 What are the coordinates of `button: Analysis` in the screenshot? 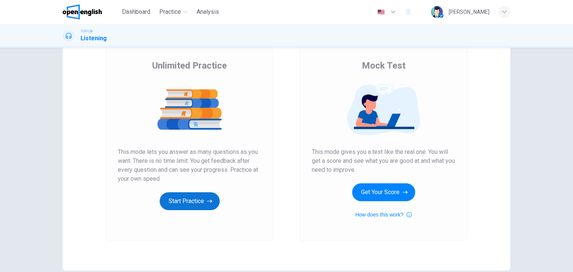 It's located at (208, 12).